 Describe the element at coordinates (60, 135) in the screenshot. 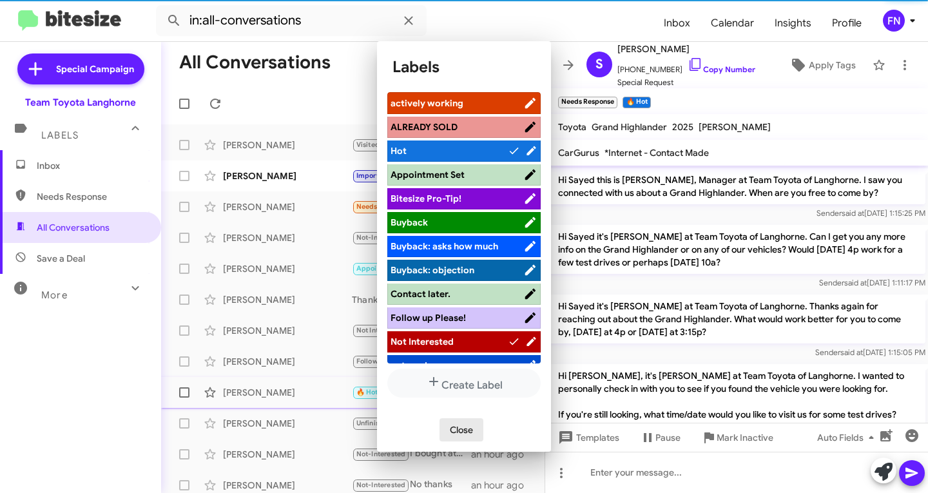

I see `span: Labels` at that location.